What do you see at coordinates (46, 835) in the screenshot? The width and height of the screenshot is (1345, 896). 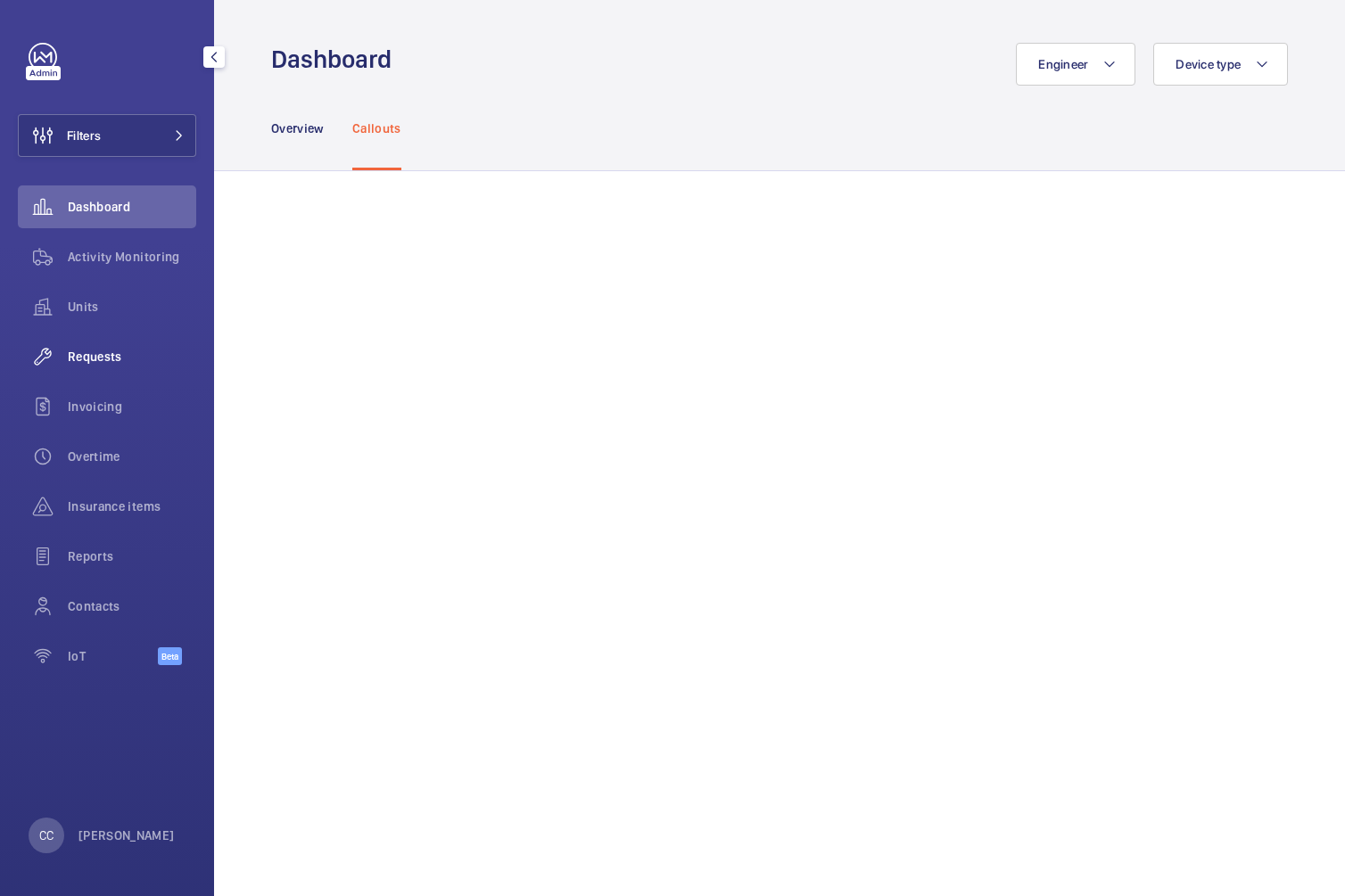 I see `p: CC` at bounding box center [46, 835].